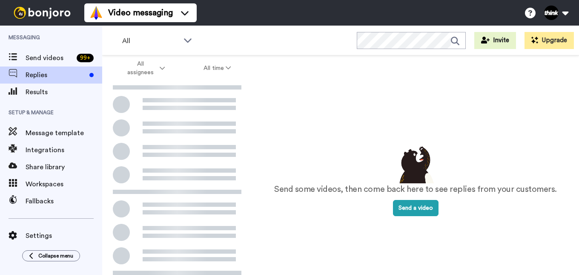 This screenshot has height=275, width=579. What do you see at coordinates (49, 58) in the screenshot?
I see `span: Send videos` at bounding box center [49, 58].